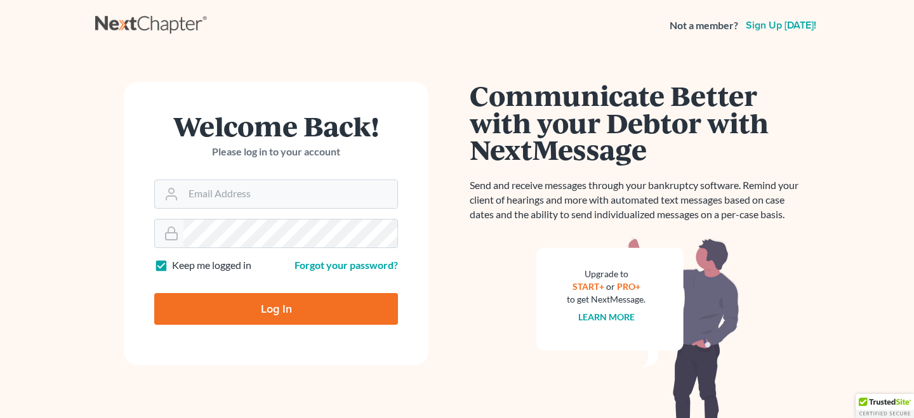 Image resolution: width=914 pixels, height=418 pixels. Describe the element at coordinates (638, 123) in the screenshot. I see `h1: Communicate Better with your Debtor with NextMessage` at that location.